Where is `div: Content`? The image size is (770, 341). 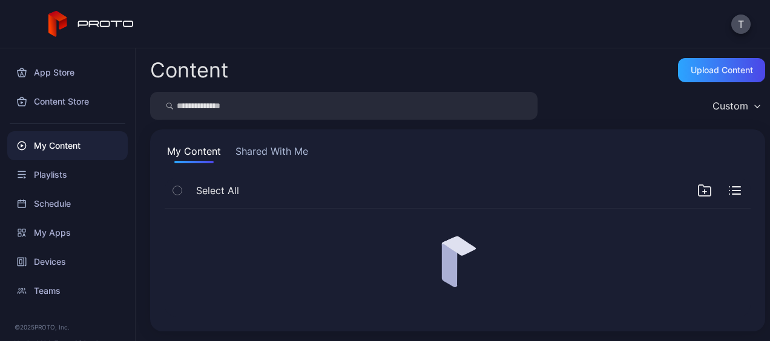 div: Content is located at coordinates (189, 70).